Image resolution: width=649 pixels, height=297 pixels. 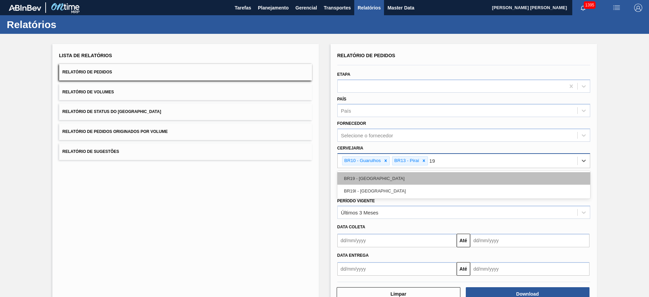 What do you see at coordinates (401, 8) in the screenshot?
I see `span: Master Data` at bounding box center [401, 8].